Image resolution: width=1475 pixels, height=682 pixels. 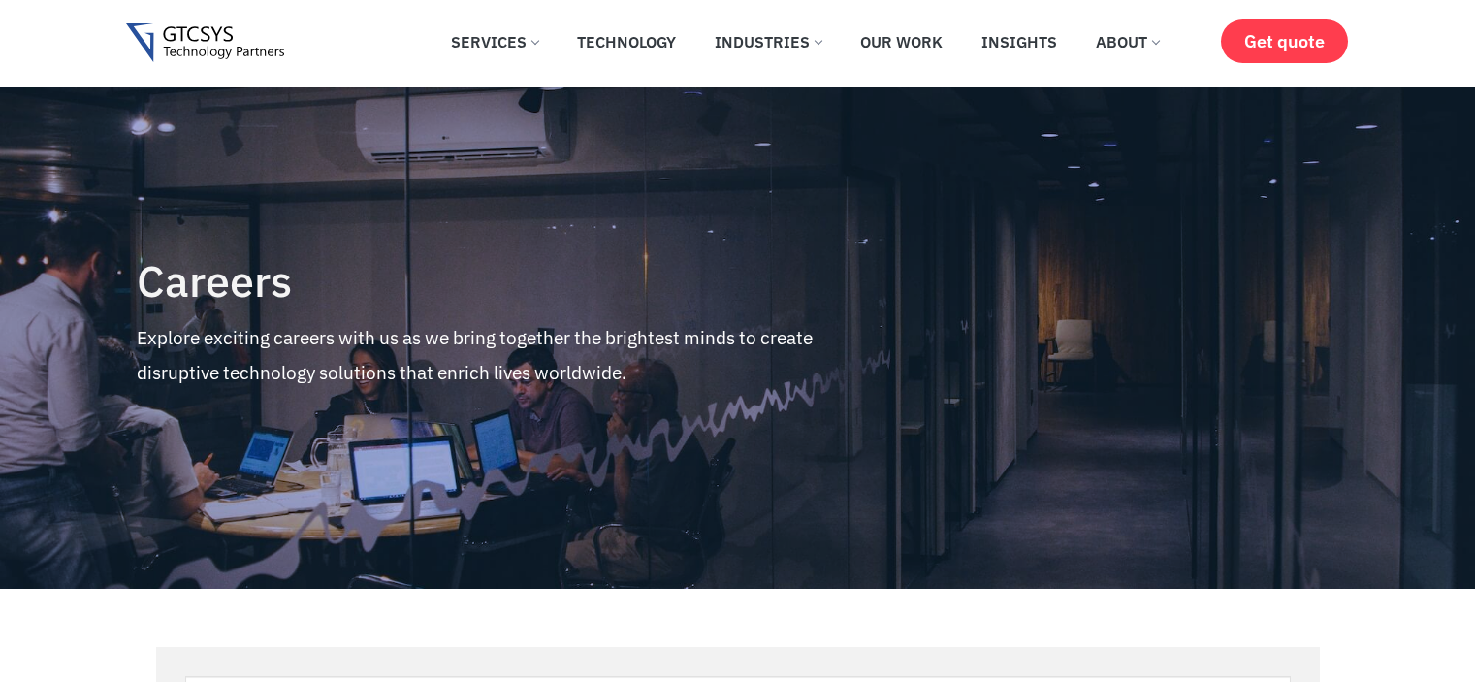 What do you see at coordinates (768, 42) in the screenshot?
I see `a: Industries` at bounding box center [768, 42].